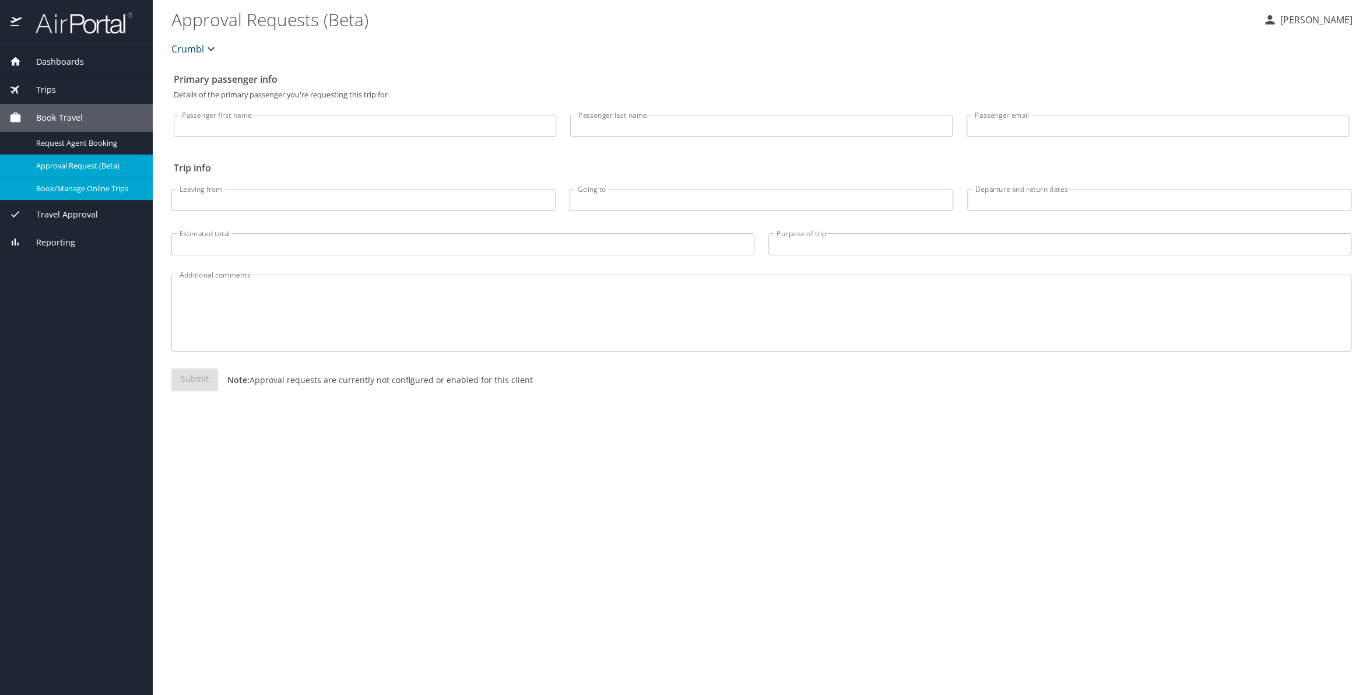  Describe the element at coordinates (16, 23) in the screenshot. I see `img: icon-airportal.png` at that location.